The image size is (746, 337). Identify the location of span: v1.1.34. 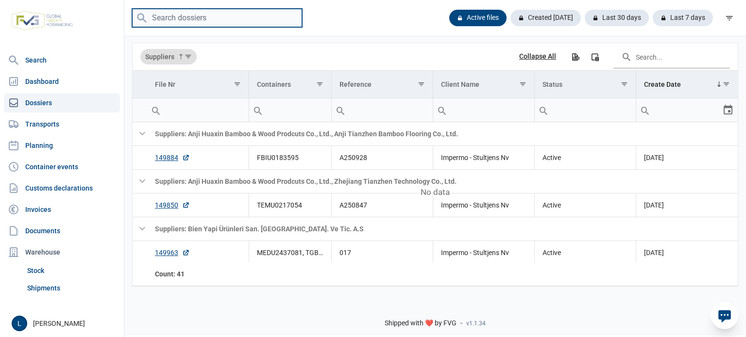
(476, 324).